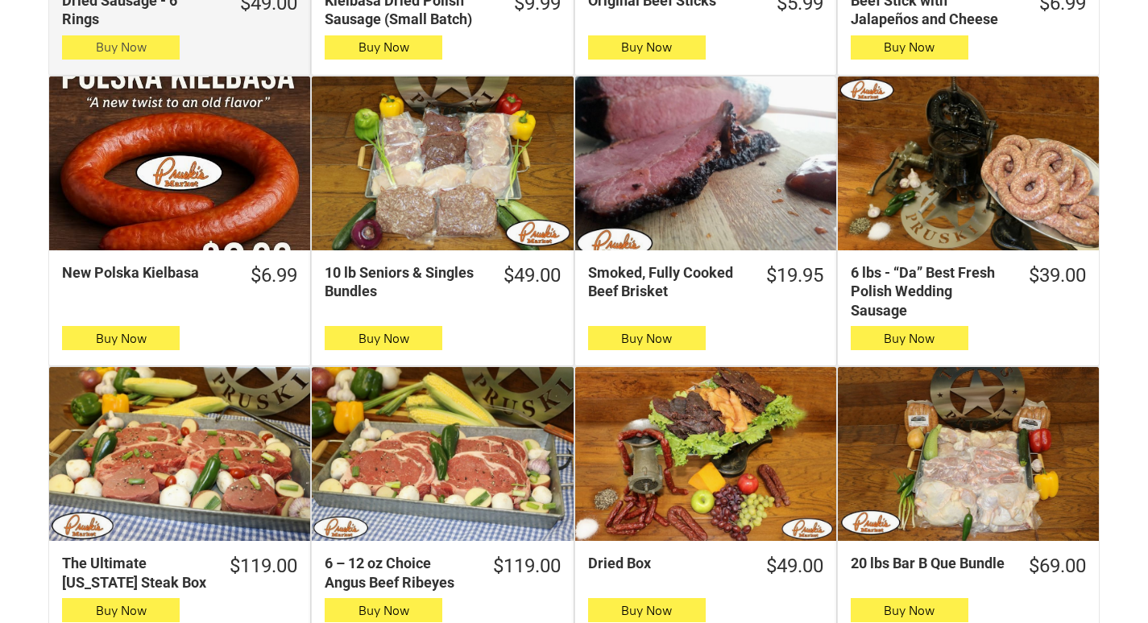  Describe the element at coordinates (402, 282) in the screenshot. I see `div: 10 lb Seniors & Singles Bundles` at that location.